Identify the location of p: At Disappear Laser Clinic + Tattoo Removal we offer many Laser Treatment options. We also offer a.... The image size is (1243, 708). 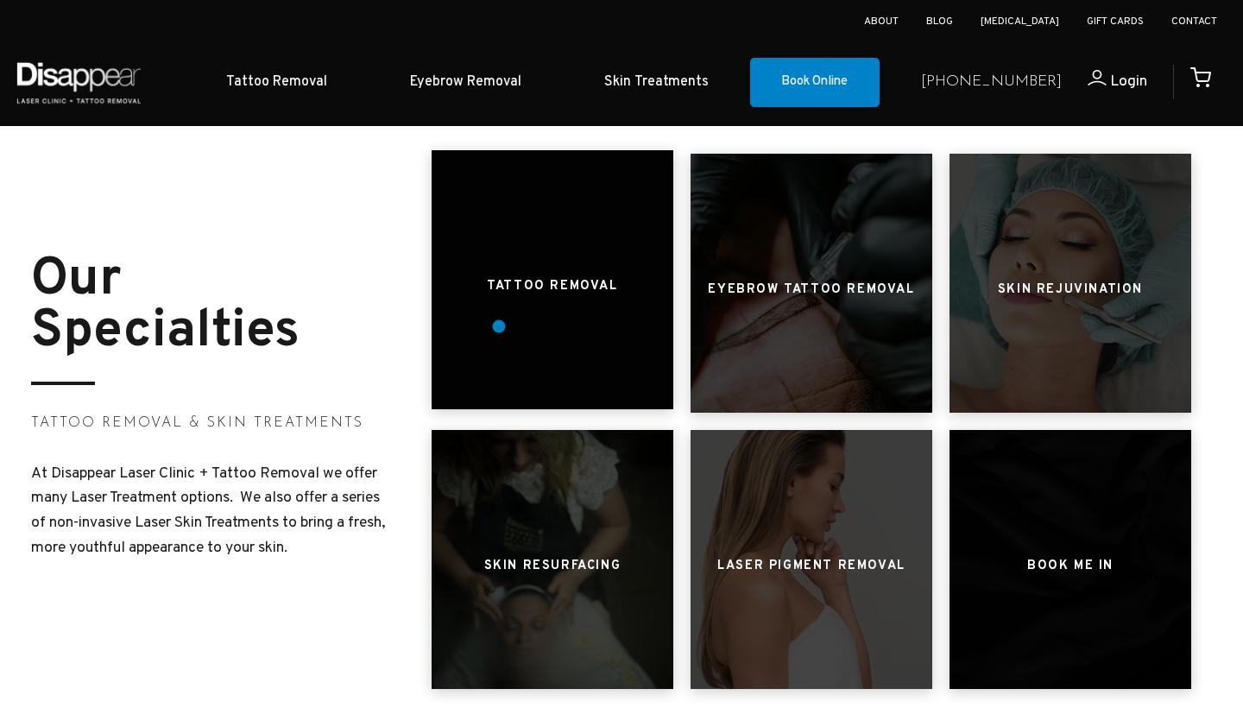
(214, 511).